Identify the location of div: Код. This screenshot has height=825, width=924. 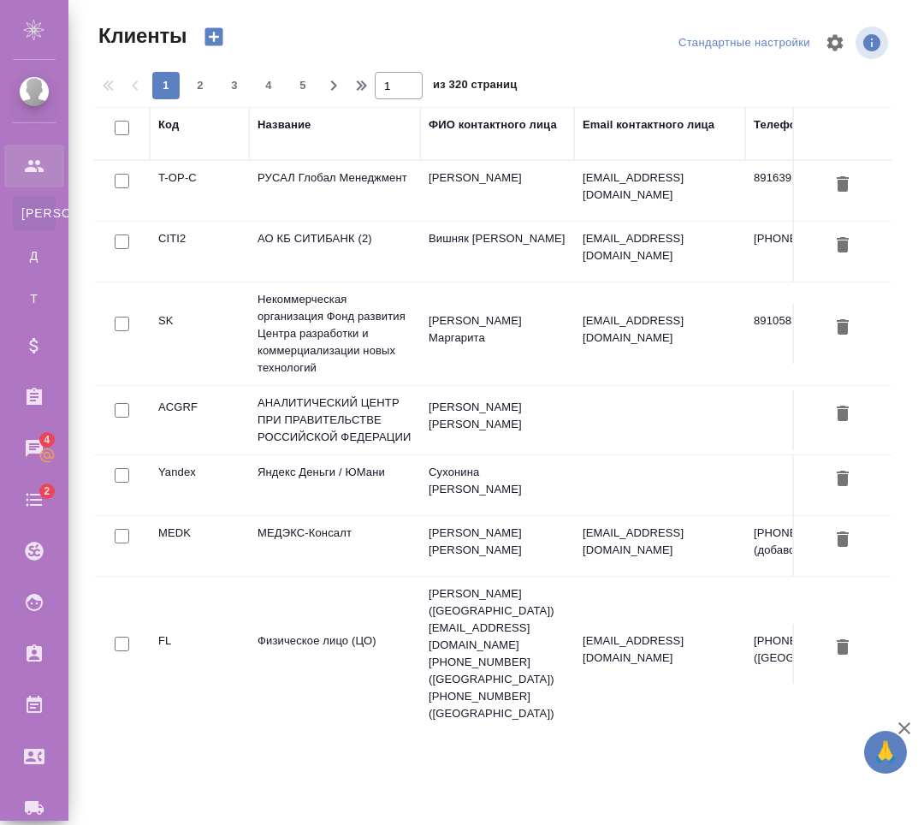
(169, 125).